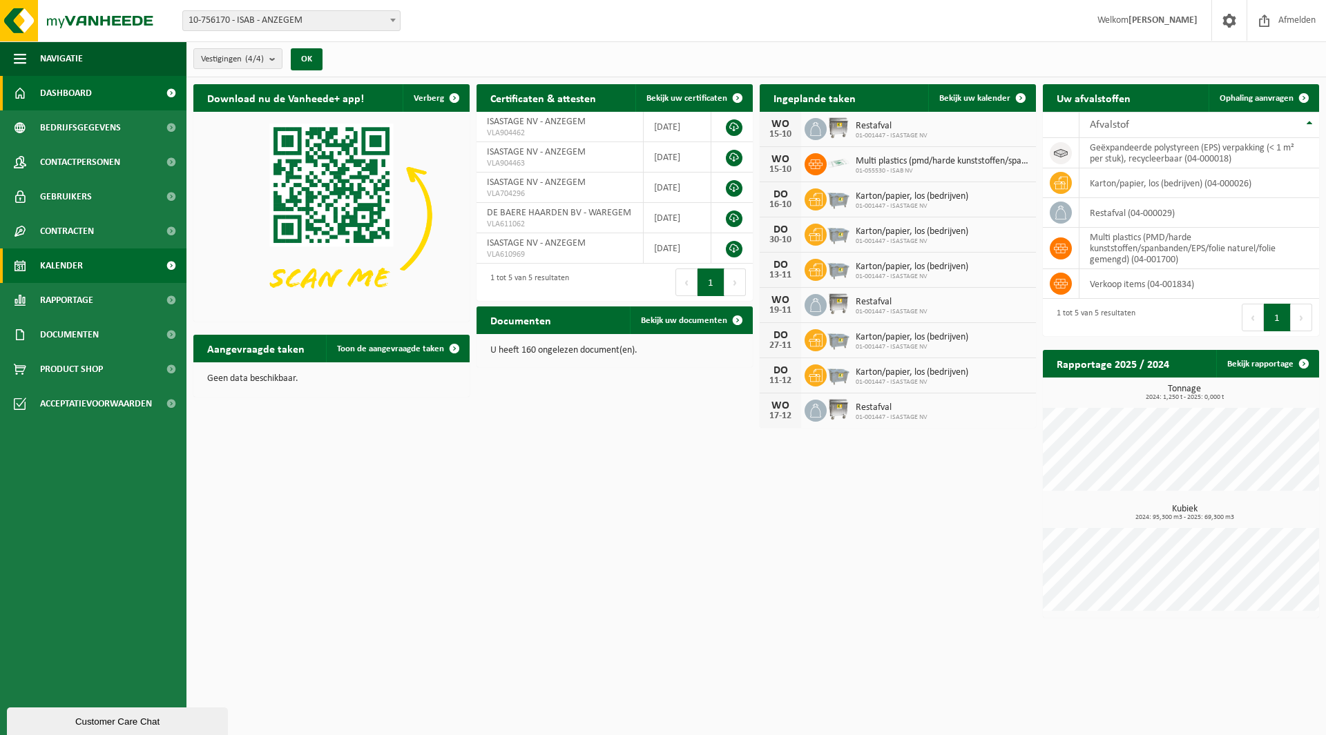 Image resolution: width=1326 pixels, height=735 pixels. What do you see at coordinates (1199, 153) in the screenshot?
I see `td: geëxpandeerde polystyreen (EPS) verpakking (< 1 m² per stuk), recycleerbaar (04-000018)` at bounding box center [1199, 153].